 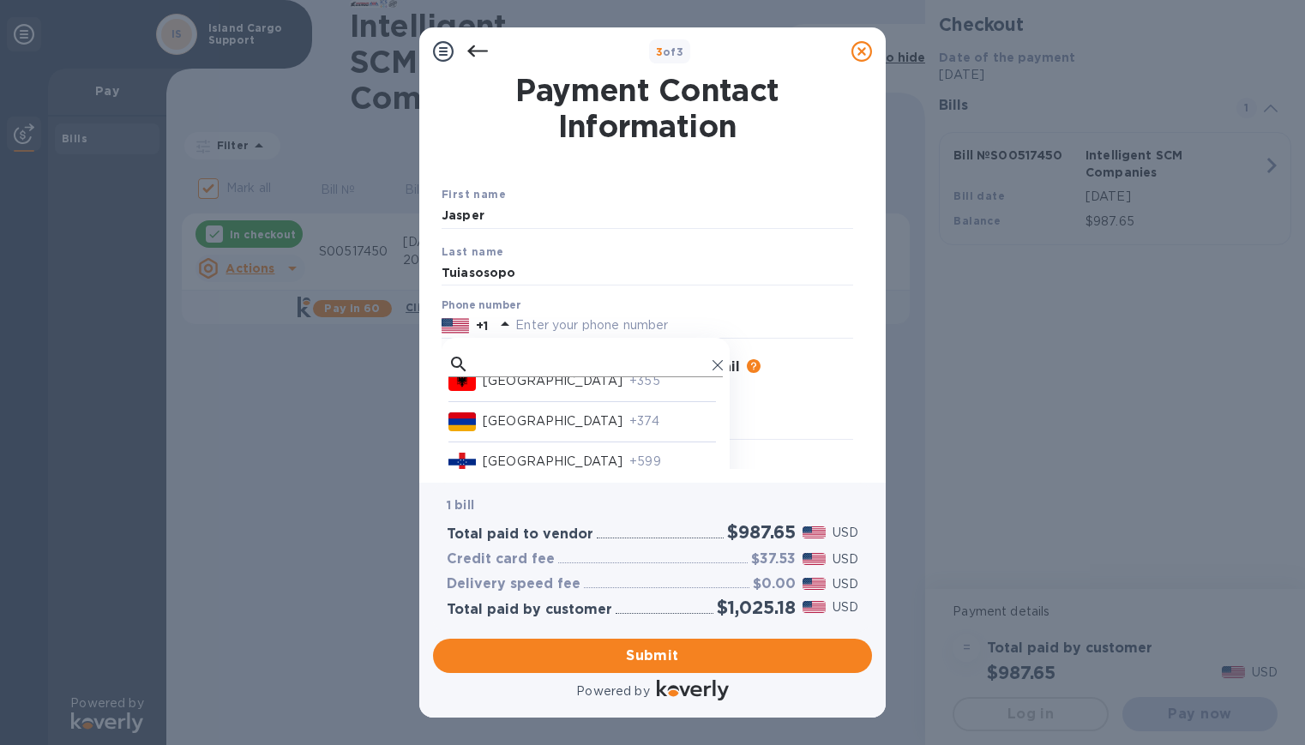 What do you see at coordinates (672, 461) in the screenshot?
I see `p: +599` at bounding box center [672, 461].